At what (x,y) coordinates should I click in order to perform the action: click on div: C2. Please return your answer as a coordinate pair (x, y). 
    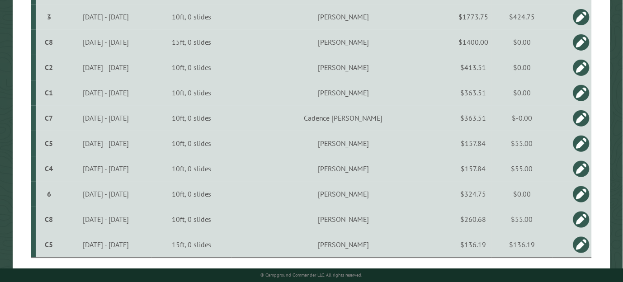
    Looking at the image, I should click on (49, 67).